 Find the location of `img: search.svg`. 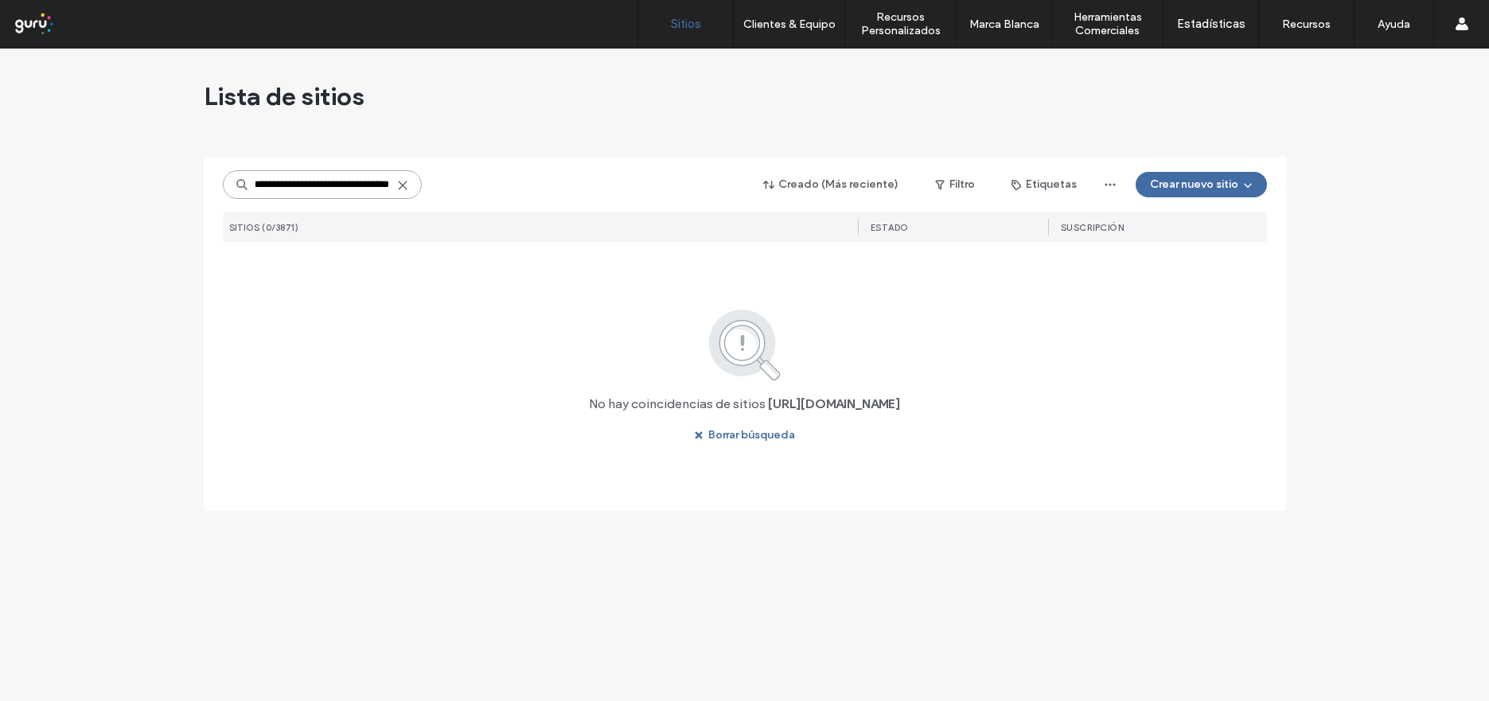

img: search.svg is located at coordinates (744, 344).